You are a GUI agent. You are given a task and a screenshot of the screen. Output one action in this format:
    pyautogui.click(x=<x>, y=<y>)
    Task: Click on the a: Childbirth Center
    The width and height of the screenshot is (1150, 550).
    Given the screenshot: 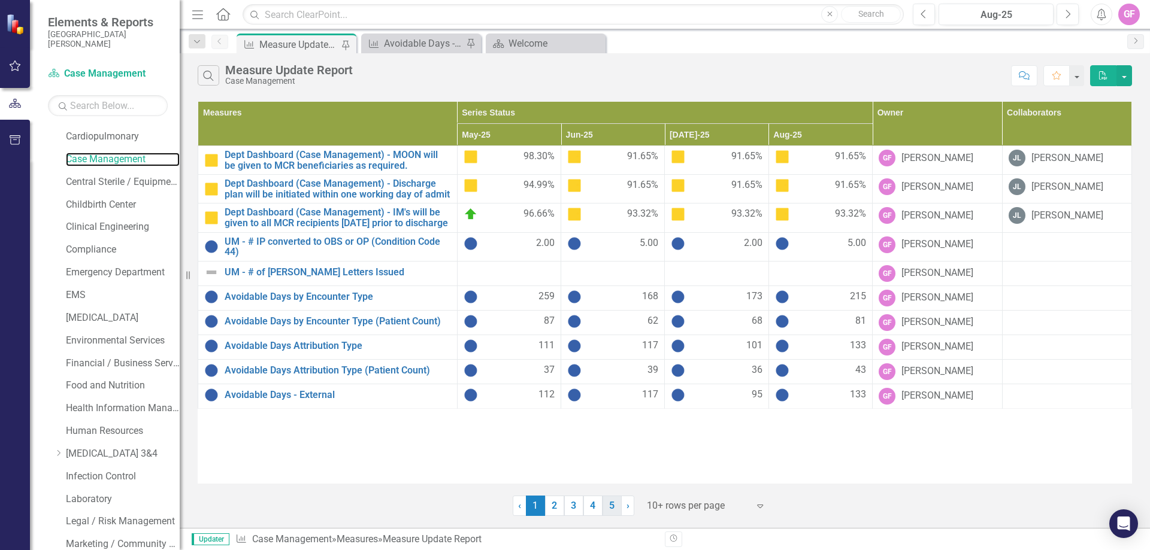 What is the action you would take?
    pyautogui.click(x=123, y=205)
    